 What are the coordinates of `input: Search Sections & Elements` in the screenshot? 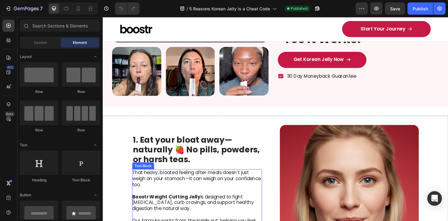 It's located at (60, 26).